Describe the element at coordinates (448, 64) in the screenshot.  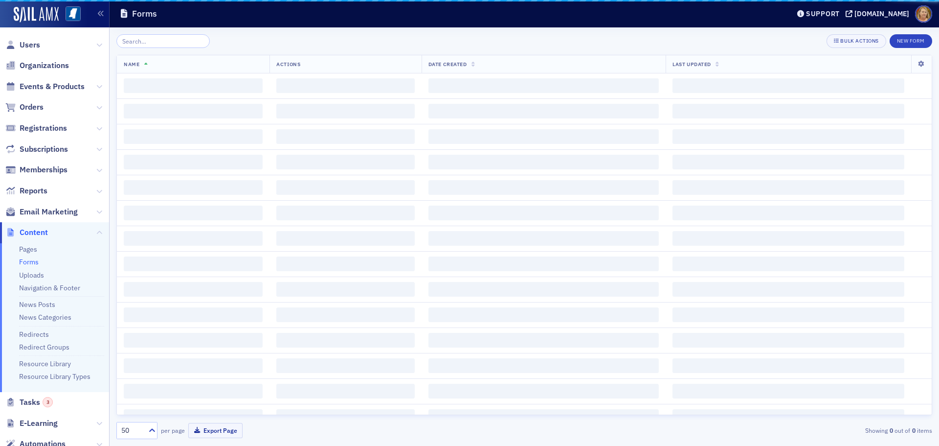
I see `span: Date Created` at that location.